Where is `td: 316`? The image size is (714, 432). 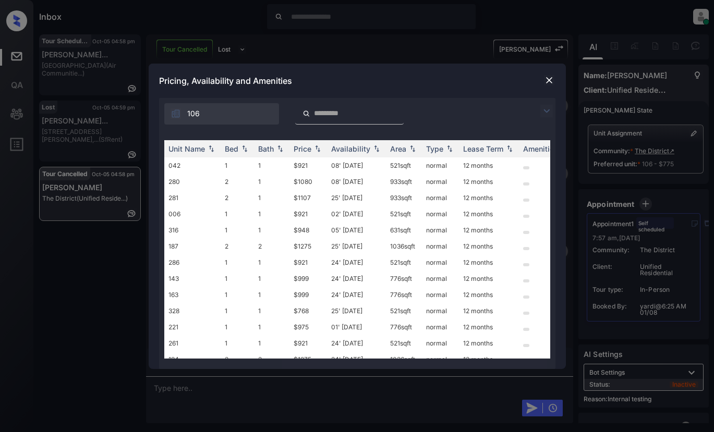 td: 316 is located at coordinates (192, 230).